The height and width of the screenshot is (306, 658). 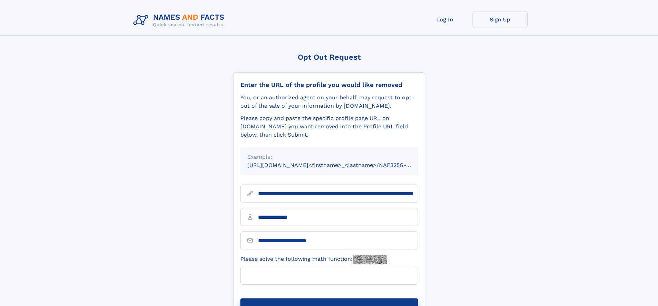 What do you see at coordinates (445, 19) in the screenshot?
I see `a: Log In` at bounding box center [445, 19].